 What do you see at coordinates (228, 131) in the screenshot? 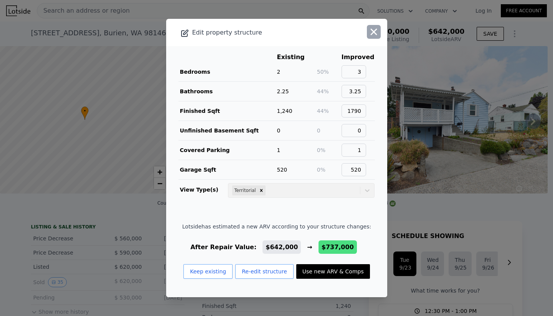
I see `td: Unfinished Basement Sqft` at bounding box center [228, 131].